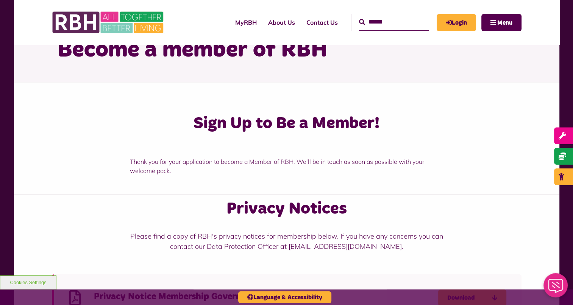 This screenshot has height=305, width=573. I want to click on span: Menu, so click(505, 23).